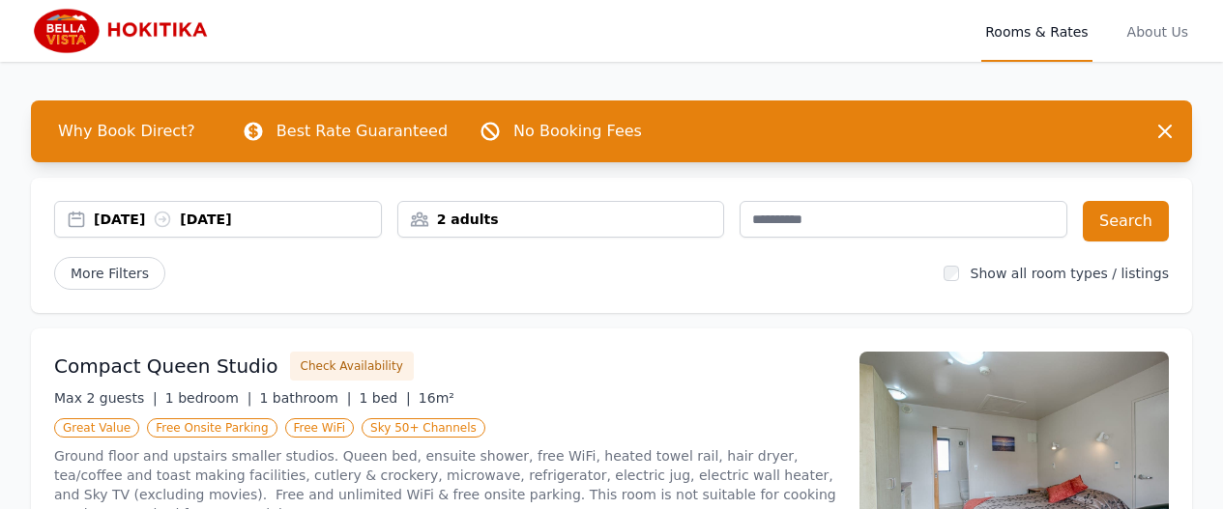 Image resolution: width=1223 pixels, height=509 pixels. What do you see at coordinates (212, 428) in the screenshot?
I see `span: Free Onsite Parking` at bounding box center [212, 428].